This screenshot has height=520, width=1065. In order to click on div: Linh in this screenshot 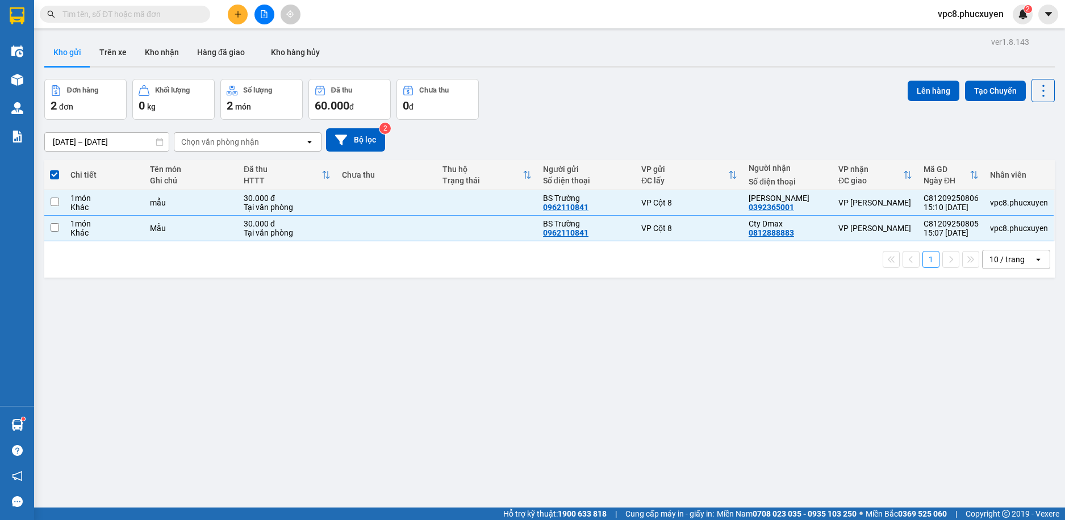, I will do `click(787, 198)`.